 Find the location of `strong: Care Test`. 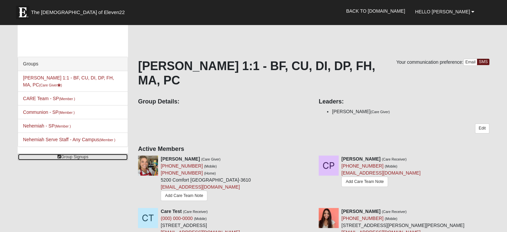

strong: Care Test is located at coordinates (171, 211).